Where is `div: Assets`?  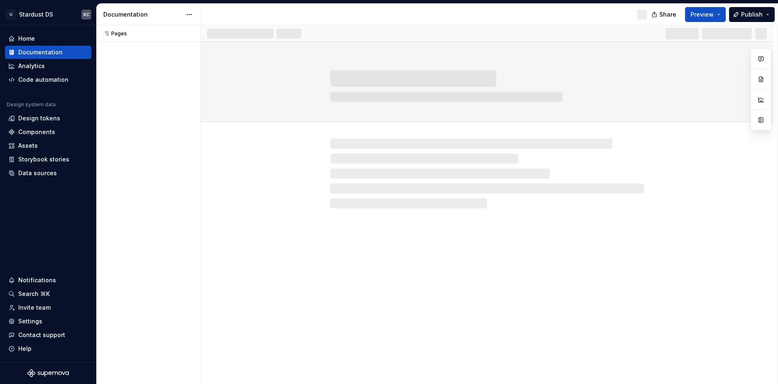
div: Assets is located at coordinates (28, 146).